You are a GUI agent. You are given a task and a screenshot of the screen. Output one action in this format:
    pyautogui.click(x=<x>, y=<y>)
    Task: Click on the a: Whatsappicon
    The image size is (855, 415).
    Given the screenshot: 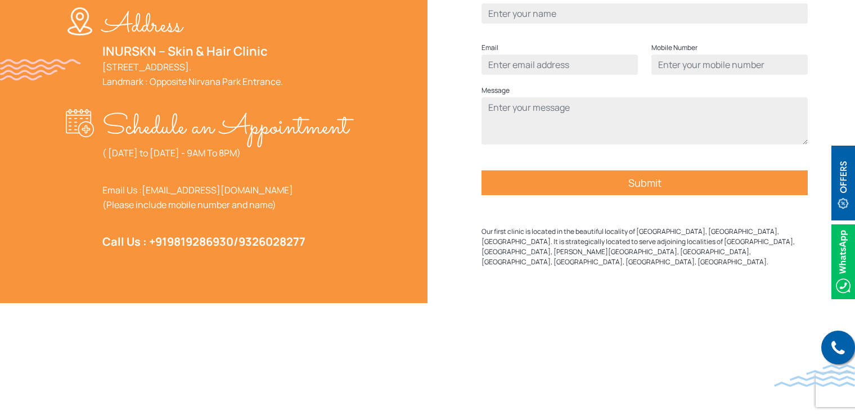 What is the action you would take?
    pyautogui.click(x=843, y=261)
    